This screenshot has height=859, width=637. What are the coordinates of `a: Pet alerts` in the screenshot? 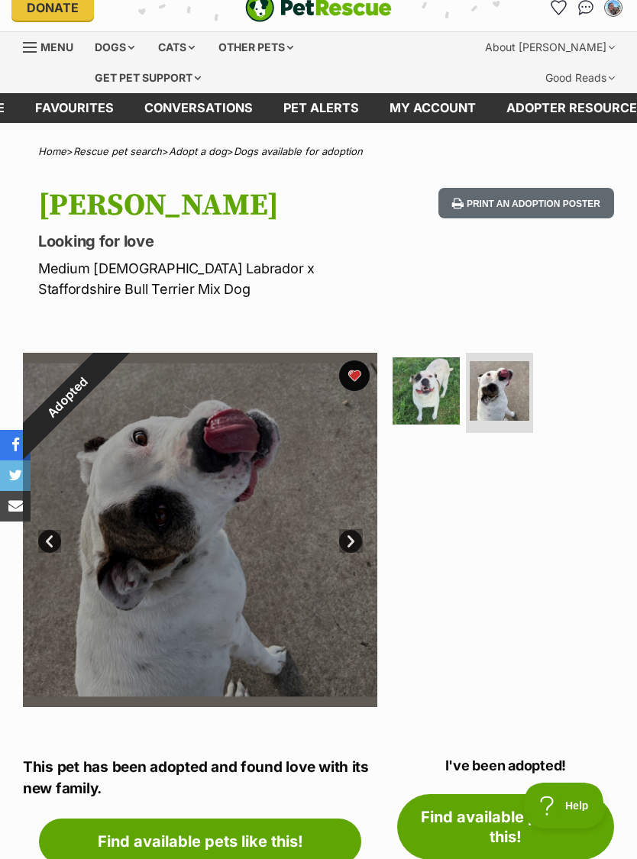 It's located at (321, 108).